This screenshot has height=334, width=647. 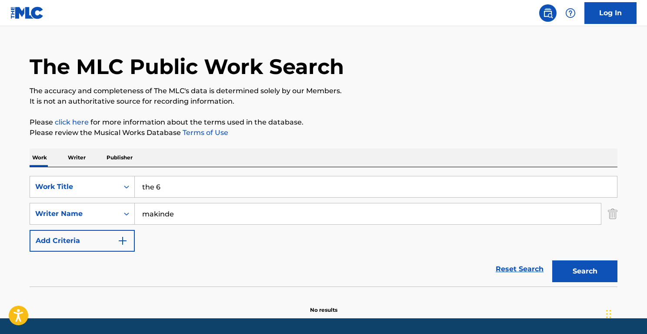 What do you see at coordinates (72, 122) in the screenshot?
I see `a: click here` at bounding box center [72, 122].